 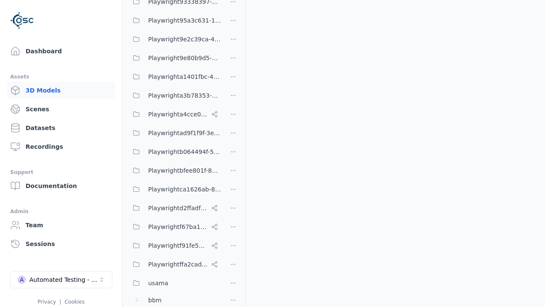 I want to click on a: Cookies, so click(x=75, y=302).